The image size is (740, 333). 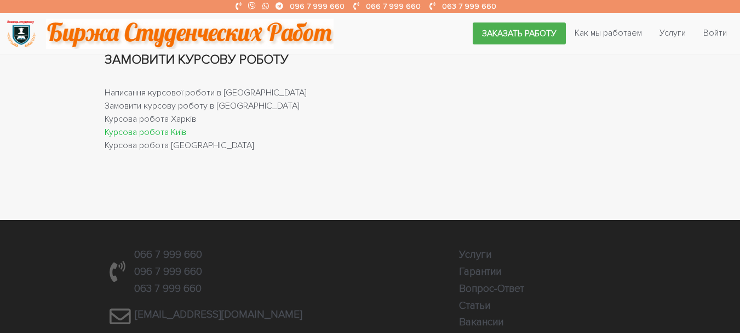 What do you see at coordinates (150, 119) in the screenshot?
I see `a: Курсова робота Харків` at bounding box center [150, 119].